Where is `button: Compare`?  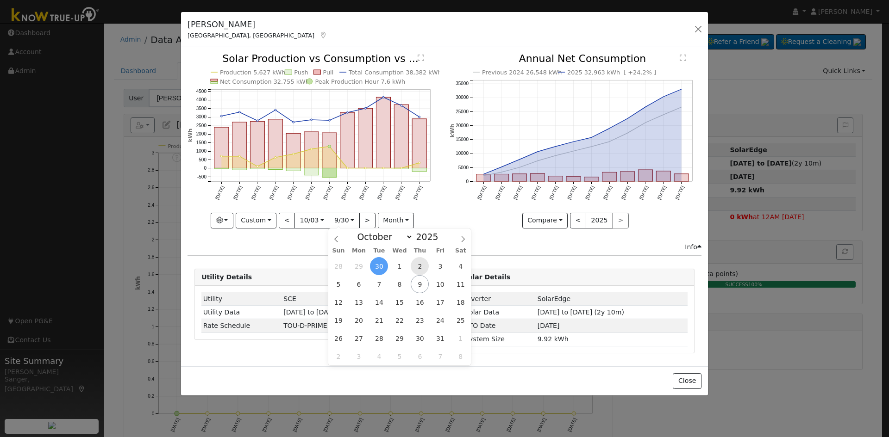 button: Compare is located at coordinates (545, 221).